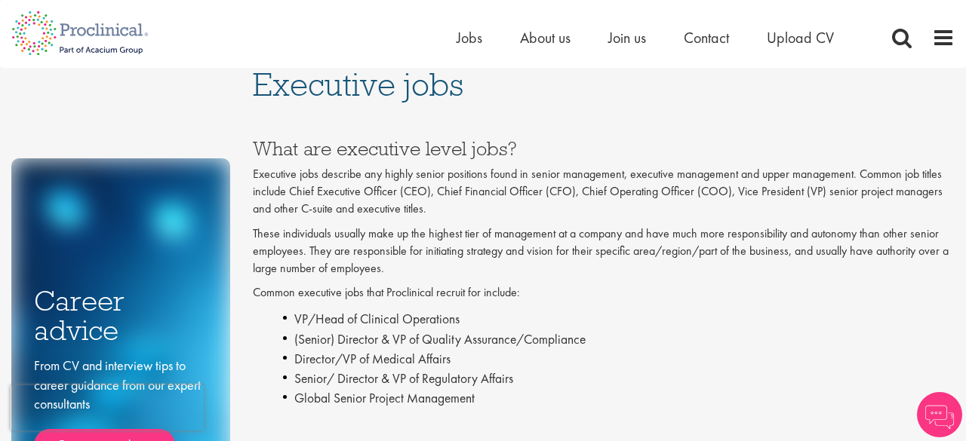 This screenshot has width=966, height=441. Describe the element at coordinates (545, 38) in the screenshot. I see `a: About us` at that location.